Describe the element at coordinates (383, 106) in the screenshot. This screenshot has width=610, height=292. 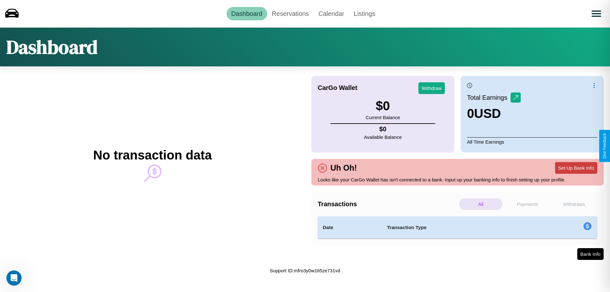
I see `h3: $ 0` at that location.